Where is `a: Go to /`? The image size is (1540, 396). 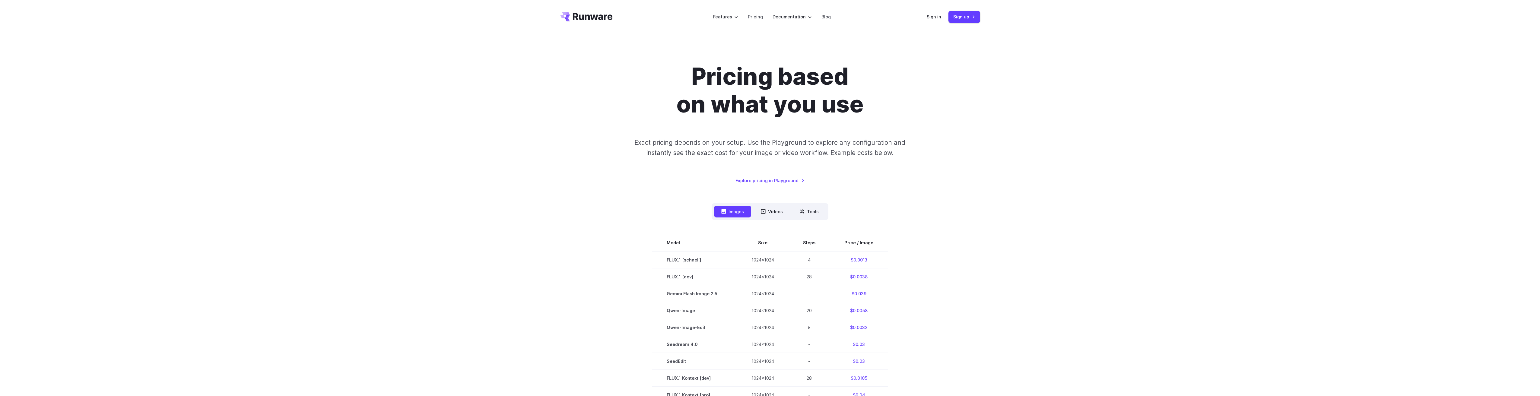
a: Go to / is located at coordinates (587, 17).